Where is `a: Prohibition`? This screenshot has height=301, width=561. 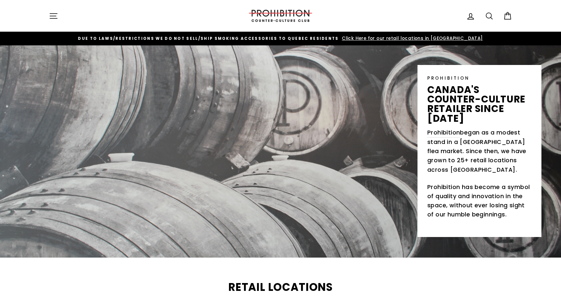 a: Prohibition is located at coordinates (444, 132).